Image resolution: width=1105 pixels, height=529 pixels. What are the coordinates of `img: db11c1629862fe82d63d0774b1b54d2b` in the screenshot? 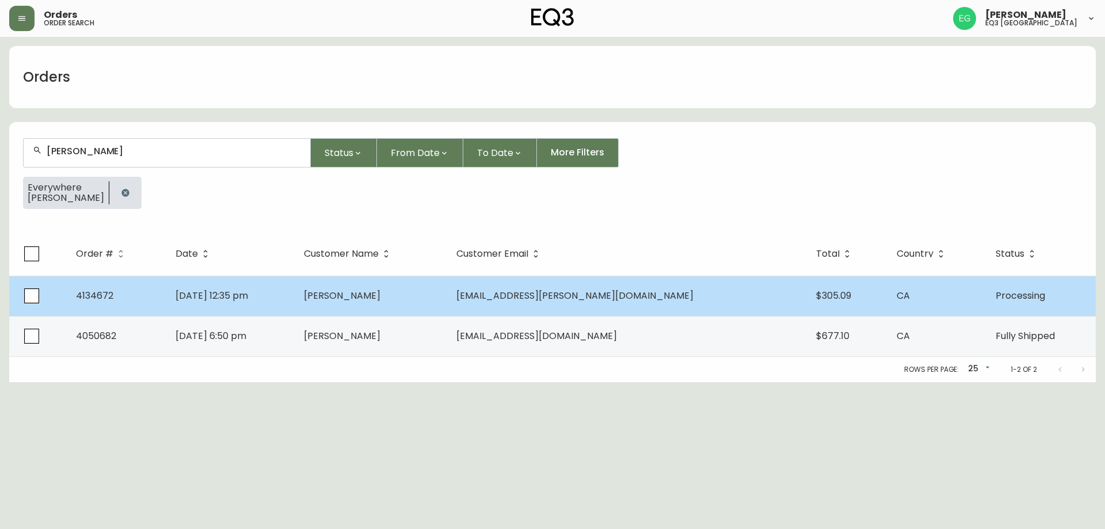 It's located at (965, 18).